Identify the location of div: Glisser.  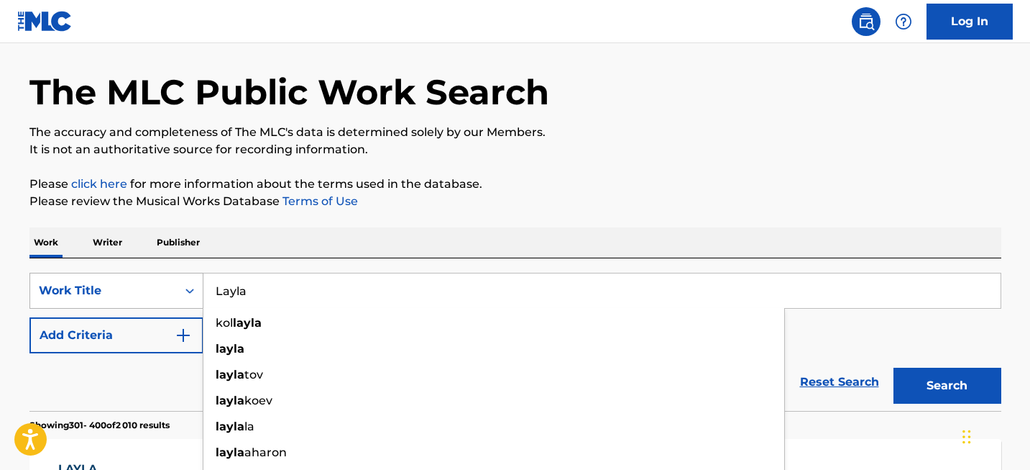
(967, 436).